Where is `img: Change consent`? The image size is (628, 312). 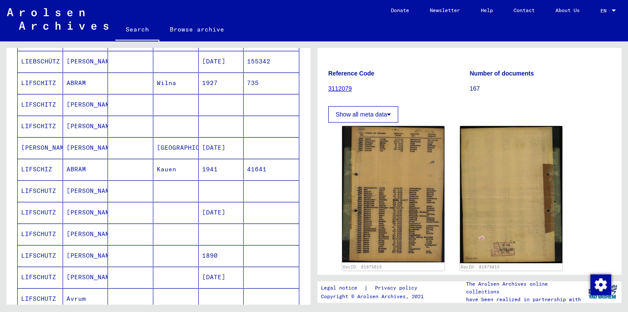
img: Change consent is located at coordinates (601, 285).